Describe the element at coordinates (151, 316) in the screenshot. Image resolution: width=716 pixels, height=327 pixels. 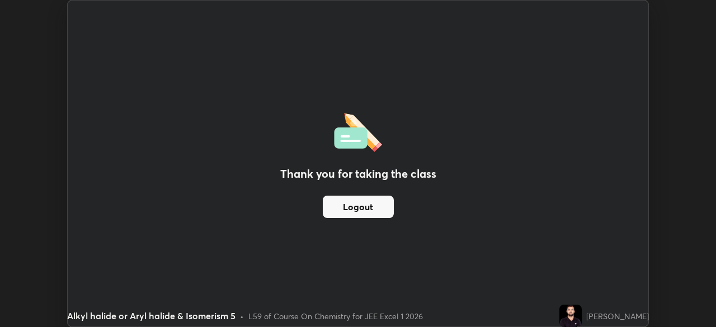
I see `div: Alkyl halide or Aryl halide & Isomerism 5` at that location.